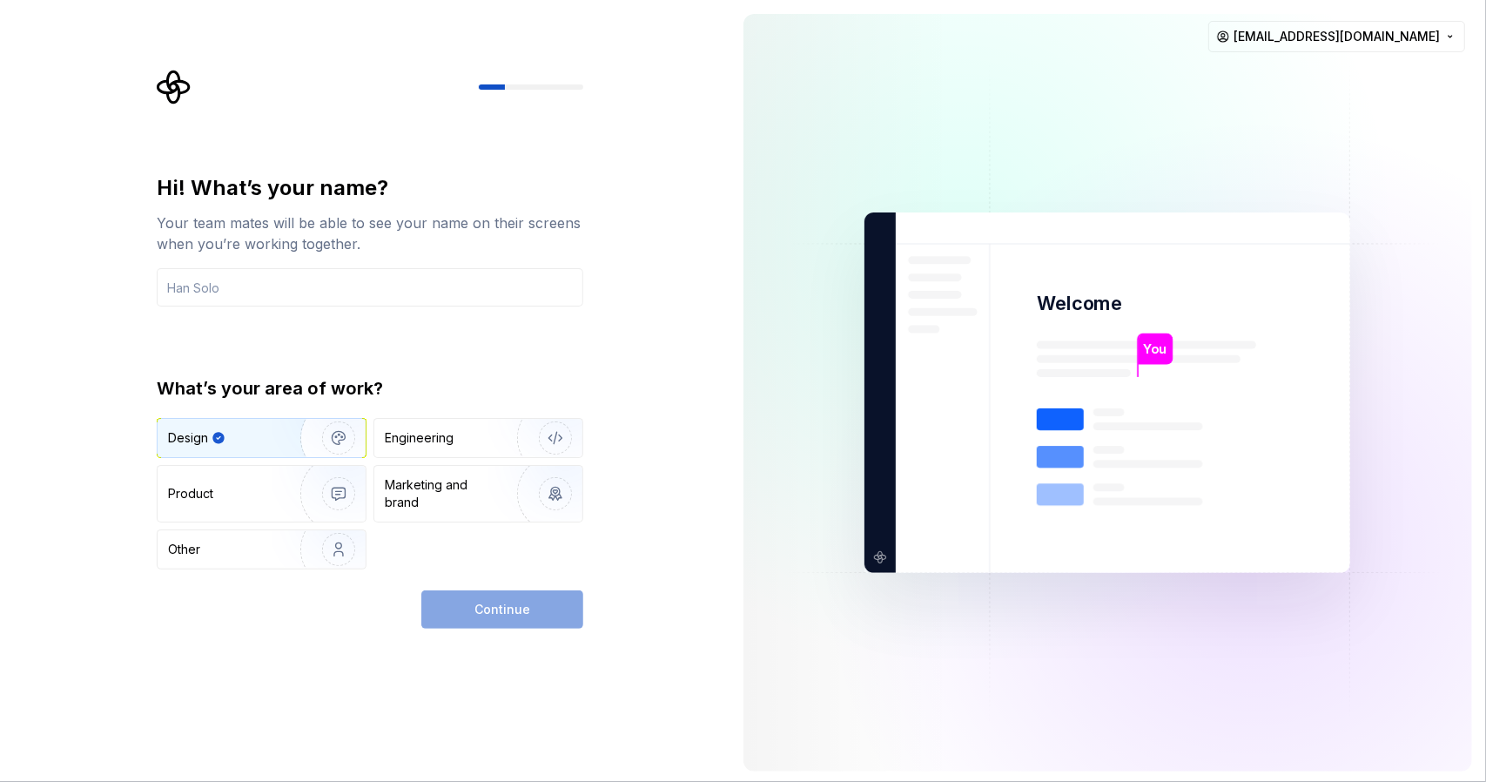 The width and height of the screenshot is (1486, 782). What do you see at coordinates (174, 87) in the screenshot?
I see `svg: Supernova Logo` at bounding box center [174, 87].